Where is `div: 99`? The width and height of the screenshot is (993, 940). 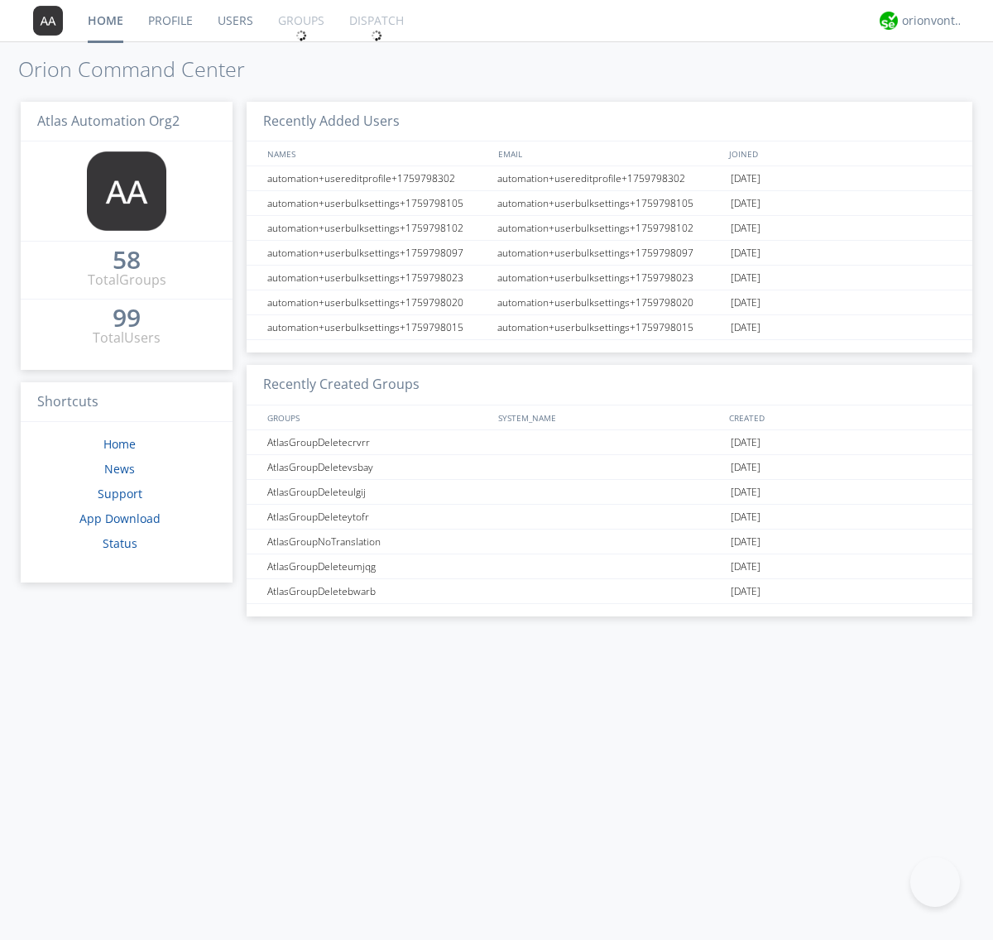 div: 99 is located at coordinates (127, 318).